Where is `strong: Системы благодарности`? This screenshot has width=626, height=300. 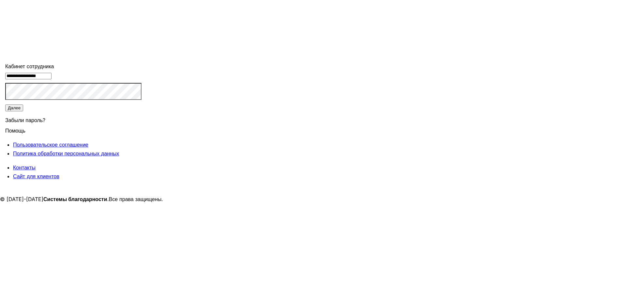
strong: Системы благодарности is located at coordinates (75, 199).